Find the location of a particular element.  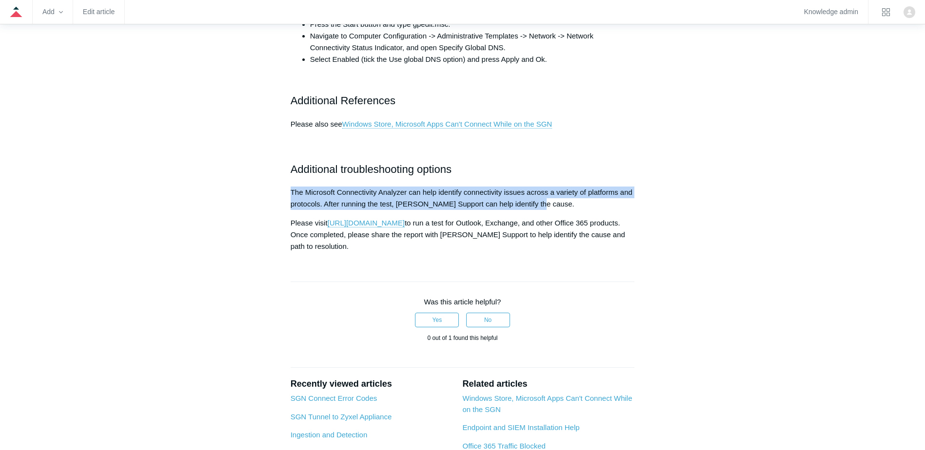

p: The Microsoft Connectivity Analyzer can help identify connectivity issues across a variety of pla... is located at coordinates (463, 198).